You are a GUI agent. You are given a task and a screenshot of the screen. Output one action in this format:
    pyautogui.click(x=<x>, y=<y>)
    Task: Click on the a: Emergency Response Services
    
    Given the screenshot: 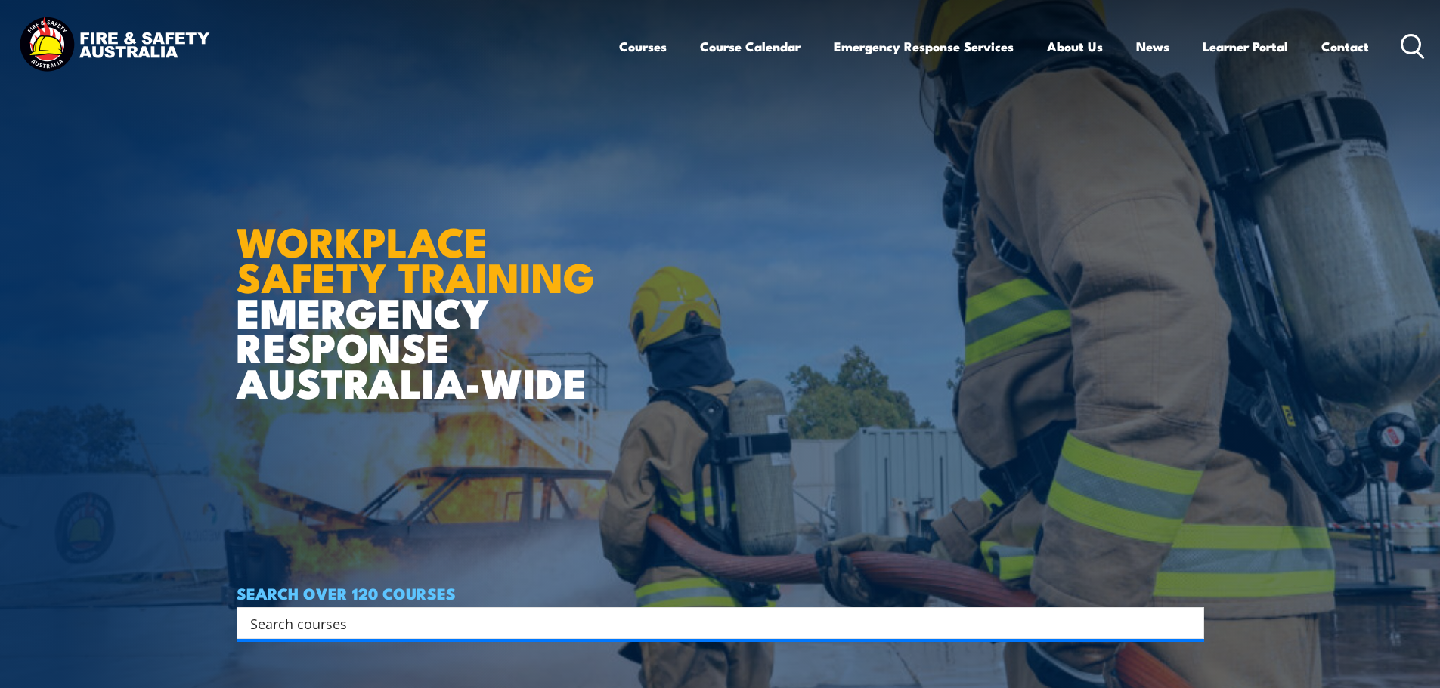 What is the action you would take?
    pyautogui.click(x=923, y=46)
    